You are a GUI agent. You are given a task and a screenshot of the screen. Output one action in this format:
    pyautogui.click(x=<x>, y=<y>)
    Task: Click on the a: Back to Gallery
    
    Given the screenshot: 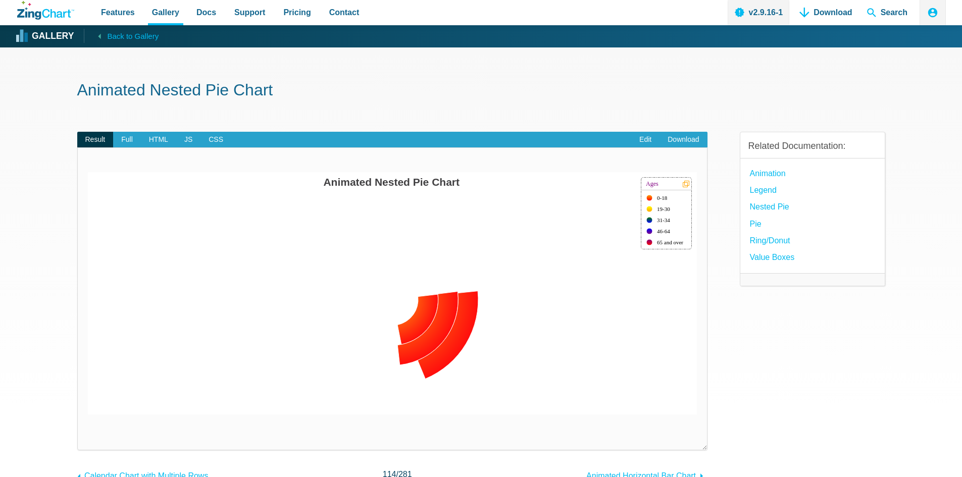 What is the action you would take?
    pyautogui.click(x=121, y=36)
    